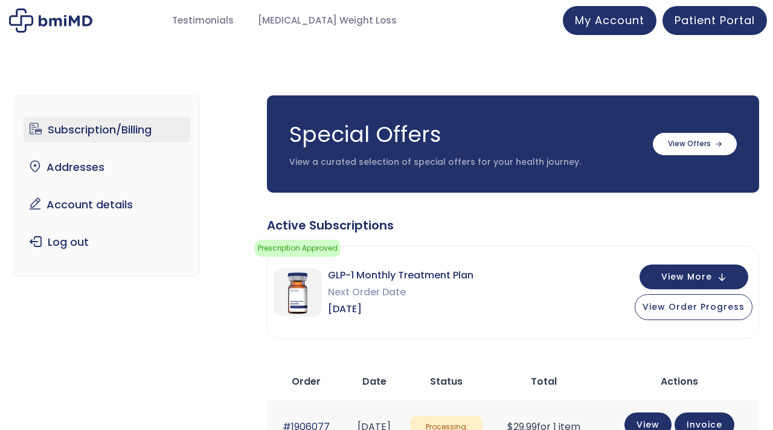 This screenshot has width=773, height=430. Describe the element at coordinates (298, 248) in the screenshot. I see `span: Prescription Approved` at that location.